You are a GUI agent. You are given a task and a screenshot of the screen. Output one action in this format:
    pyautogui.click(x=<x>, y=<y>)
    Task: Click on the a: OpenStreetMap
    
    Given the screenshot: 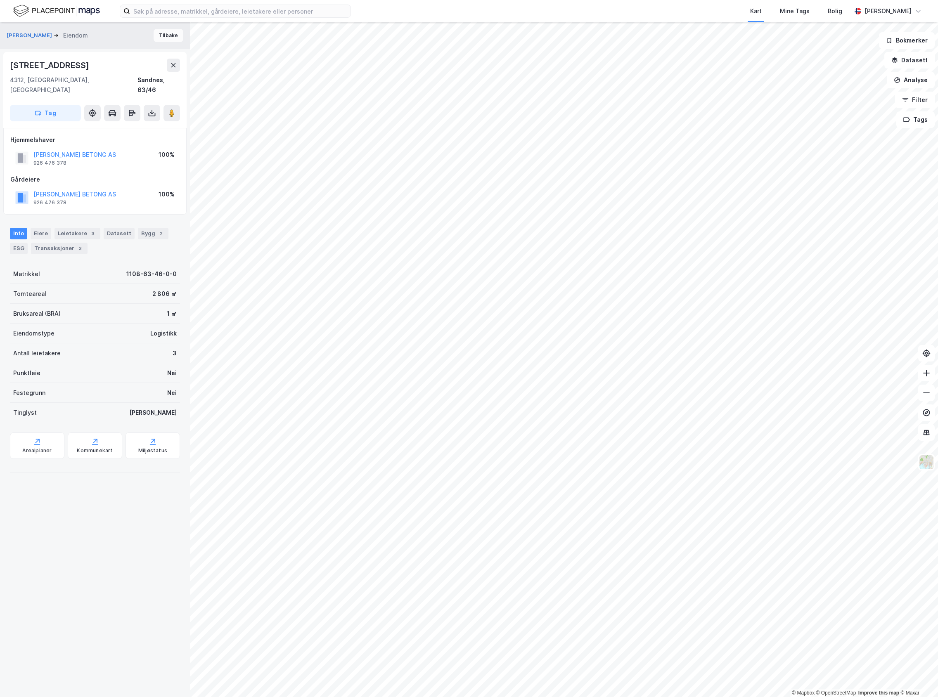 What is the action you would take?
    pyautogui.click(x=836, y=693)
    